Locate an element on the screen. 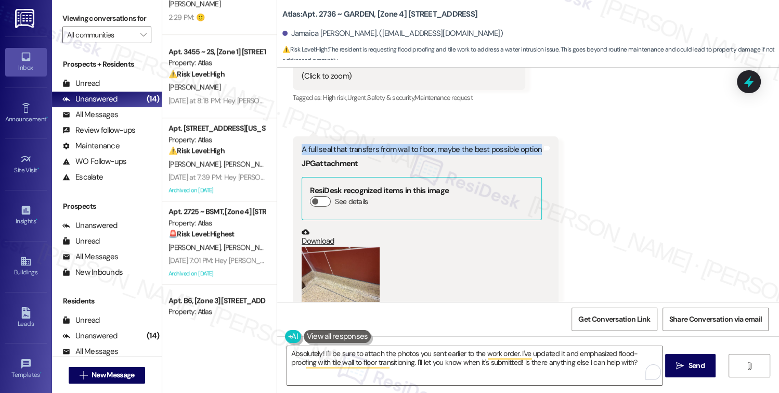  a: Buildings is located at coordinates (26, 266).